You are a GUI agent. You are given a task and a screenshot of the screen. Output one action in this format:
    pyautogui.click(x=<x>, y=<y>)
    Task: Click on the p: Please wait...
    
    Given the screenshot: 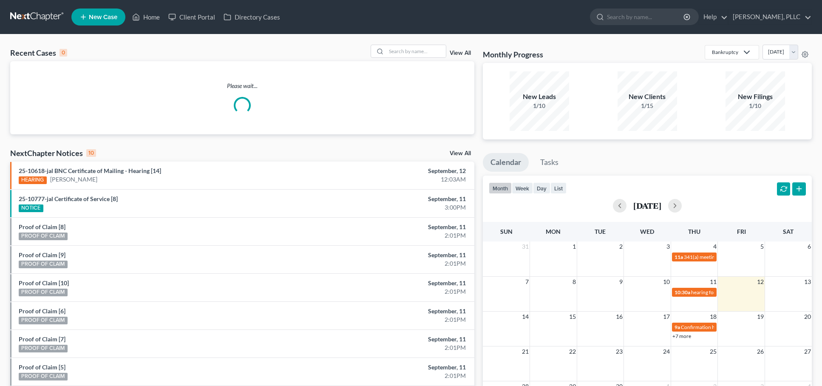 What is the action you would take?
    pyautogui.click(x=242, y=86)
    